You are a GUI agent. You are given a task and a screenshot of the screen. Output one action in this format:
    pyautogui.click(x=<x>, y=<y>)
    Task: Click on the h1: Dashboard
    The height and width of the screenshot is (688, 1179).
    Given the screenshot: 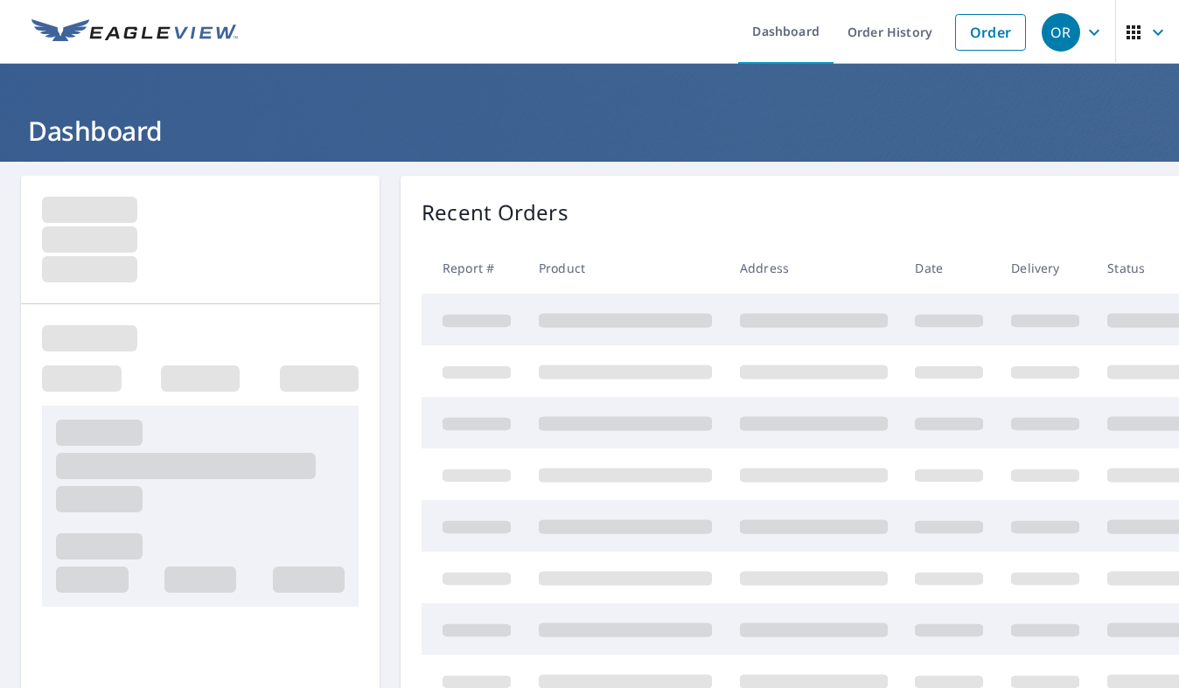 What is the action you would take?
    pyautogui.click(x=590, y=130)
    